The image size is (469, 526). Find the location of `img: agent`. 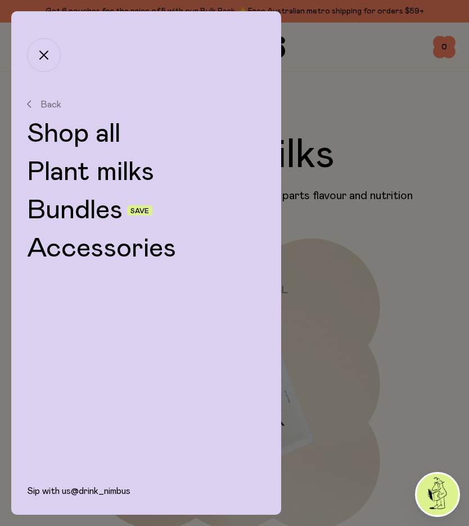

img: agent is located at coordinates (438, 494).